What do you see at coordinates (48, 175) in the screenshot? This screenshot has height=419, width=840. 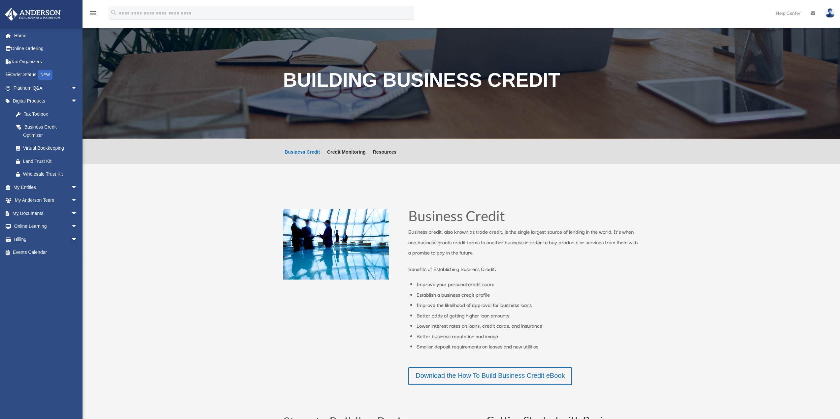 I see `a: Wholesale Trust Kit` at bounding box center [48, 175].